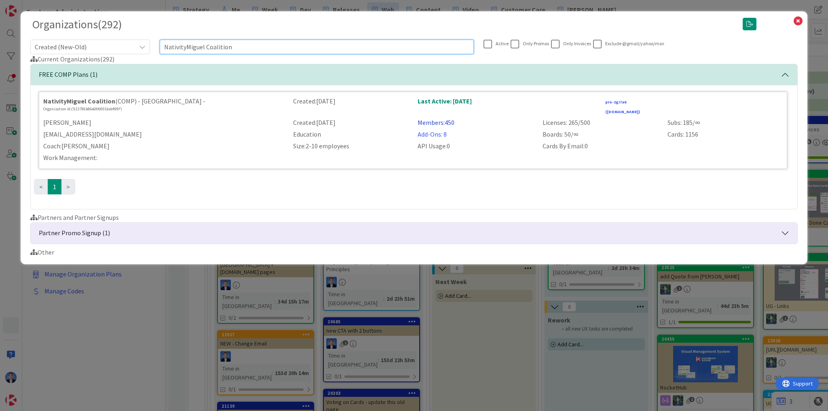 This screenshot has height=411, width=828. Describe the element at coordinates (55, 187) in the screenshot. I see `a: Page 1 is your current page` at that location.